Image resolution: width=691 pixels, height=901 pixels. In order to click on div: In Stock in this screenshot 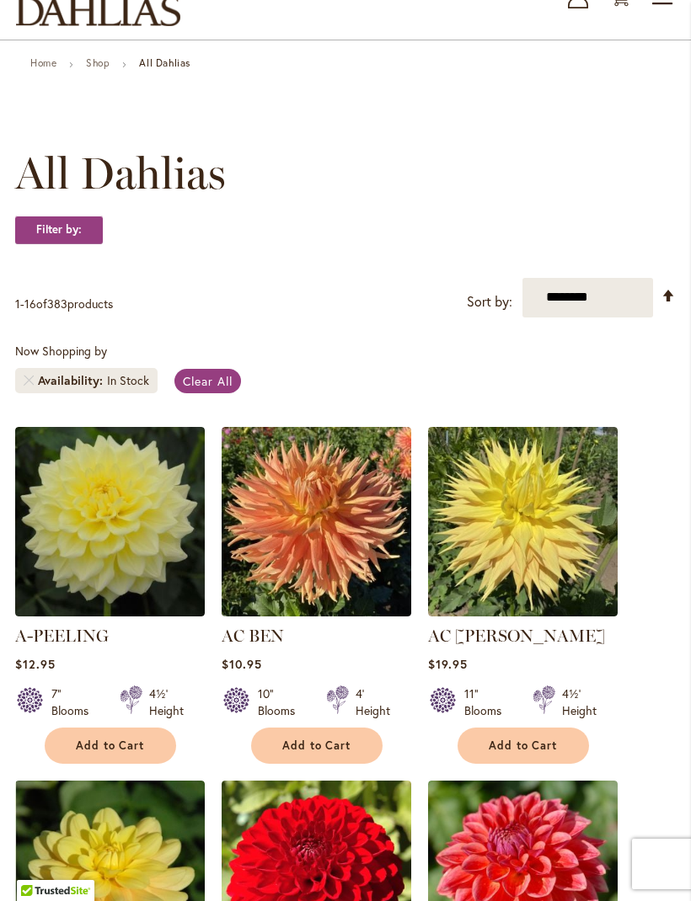, I will do `click(128, 381)`.